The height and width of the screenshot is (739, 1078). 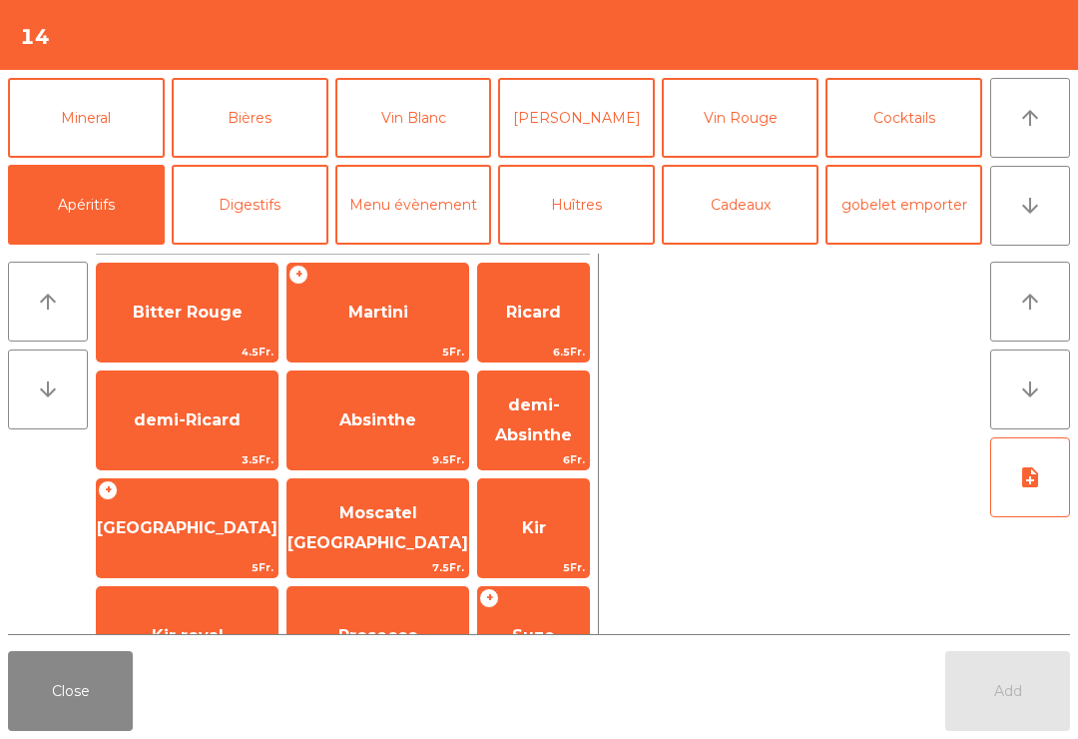 What do you see at coordinates (740, 205) in the screenshot?
I see `button: Cadeaux` at bounding box center [740, 205].